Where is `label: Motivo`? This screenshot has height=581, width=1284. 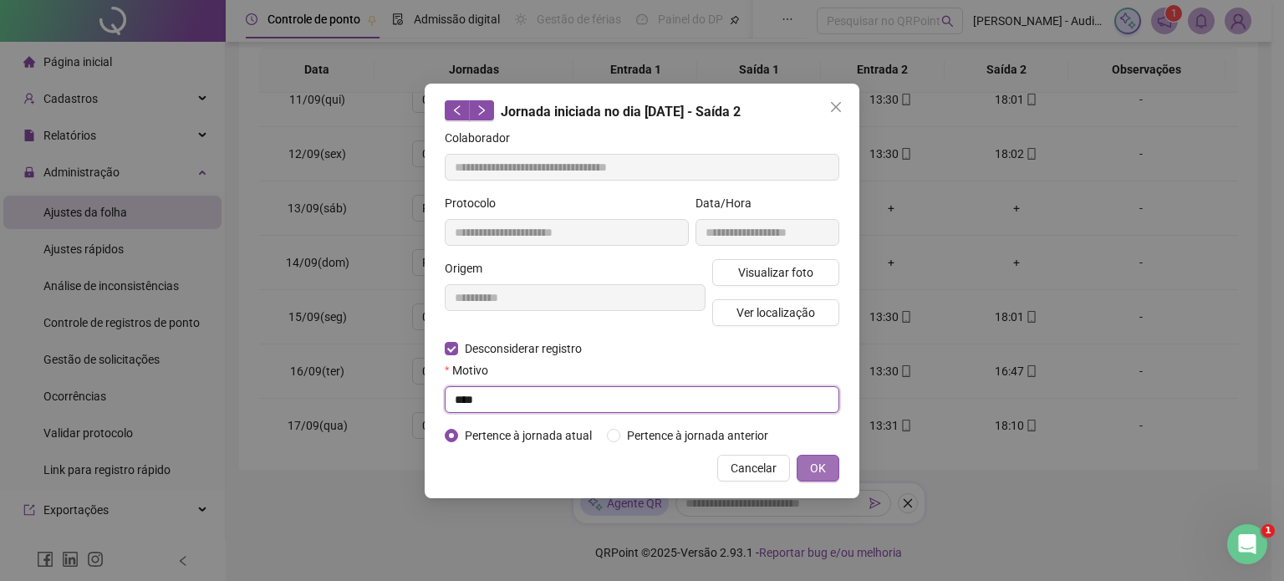
label: Motivo is located at coordinates (472, 370).